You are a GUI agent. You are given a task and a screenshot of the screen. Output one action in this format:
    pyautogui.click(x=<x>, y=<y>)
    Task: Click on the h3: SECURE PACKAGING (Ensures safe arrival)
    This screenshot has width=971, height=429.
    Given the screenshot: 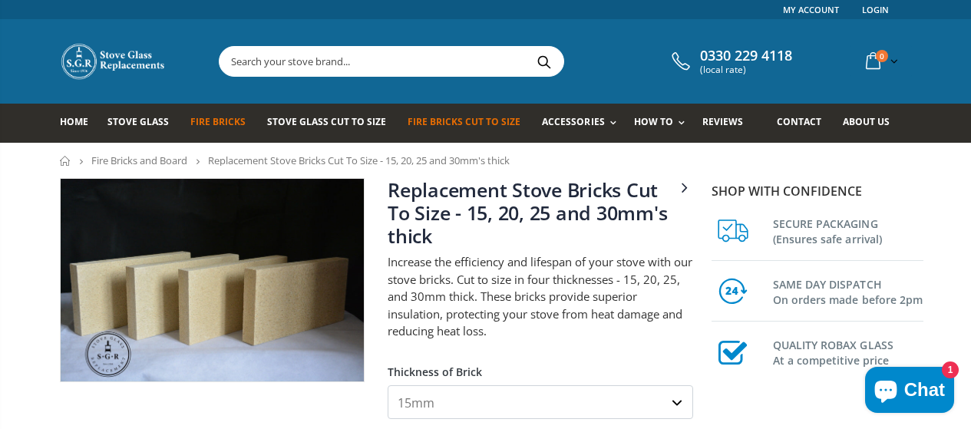 What is the action you would take?
    pyautogui.click(x=848, y=230)
    